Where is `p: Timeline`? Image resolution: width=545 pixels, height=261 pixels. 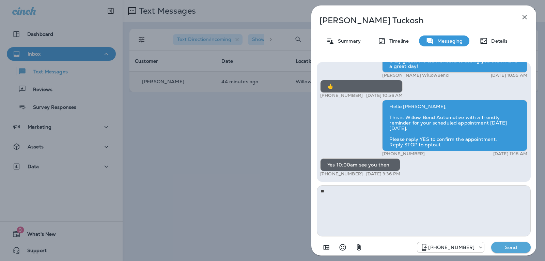
p: Timeline is located at coordinates (397, 41).